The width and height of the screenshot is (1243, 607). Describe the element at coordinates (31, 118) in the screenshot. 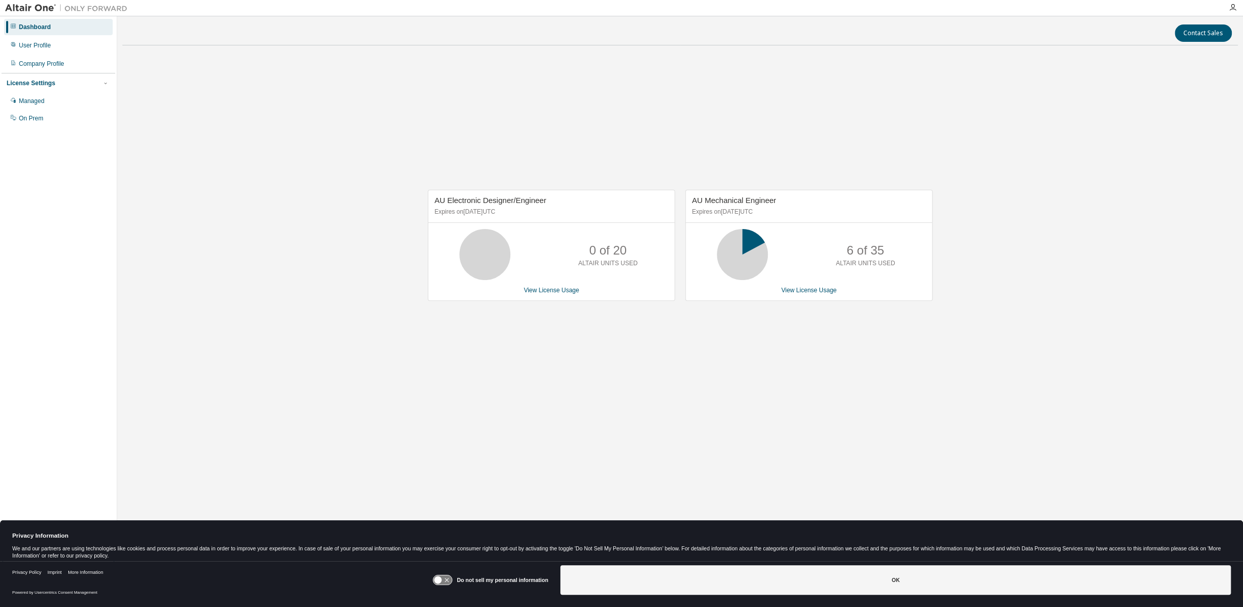

I see `div: On Prem` at that location.